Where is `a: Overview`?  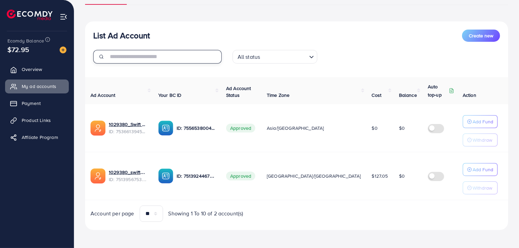
a: Overview is located at coordinates (37, 69).